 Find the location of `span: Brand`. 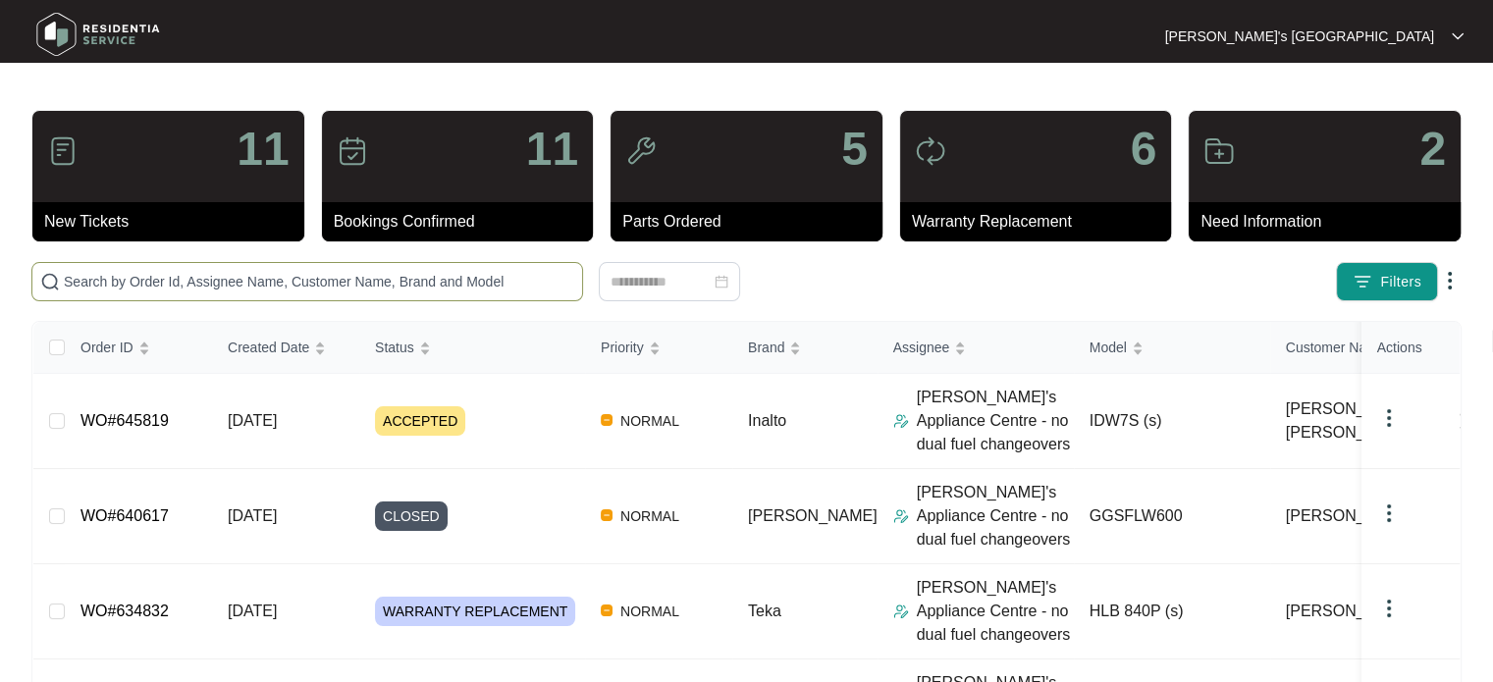

span: Brand is located at coordinates (766, 348).